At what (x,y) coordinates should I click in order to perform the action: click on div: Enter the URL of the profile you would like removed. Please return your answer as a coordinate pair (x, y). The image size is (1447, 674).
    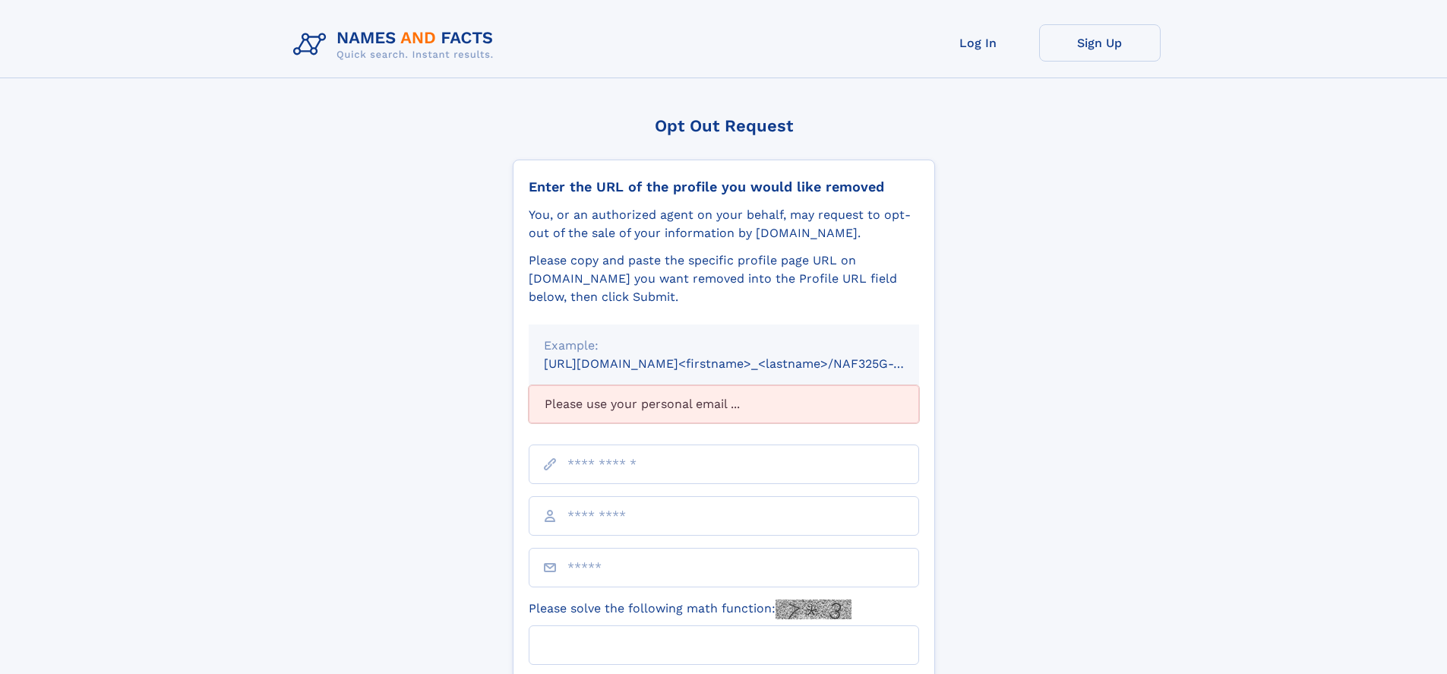
    Looking at the image, I should click on (724, 187).